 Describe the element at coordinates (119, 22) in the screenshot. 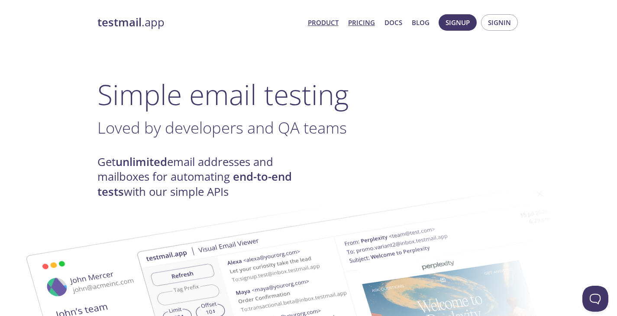

I see `strong: testmail` at that location.